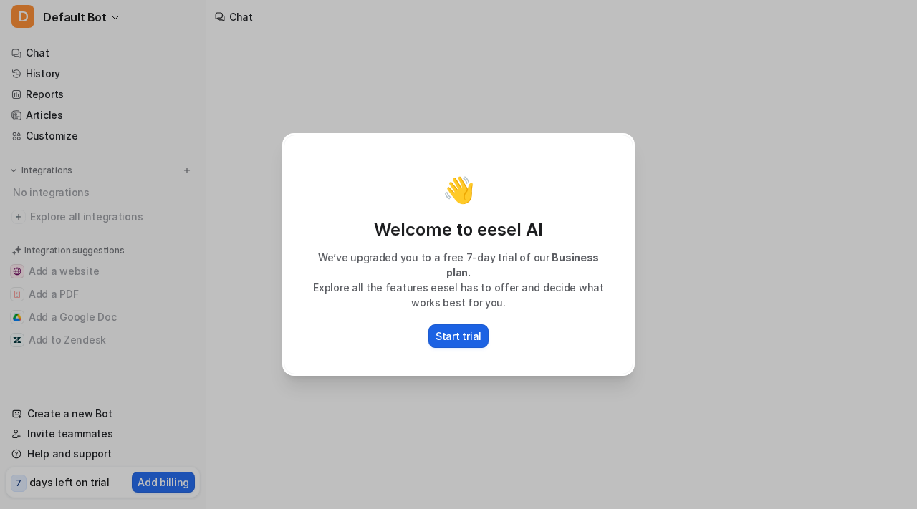 Image resolution: width=917 pixels, height=509 pixels. Describe the element at coordinates (459, 265) in the screenshot. I see `p: We’ve upgraded you to a free 7-day trial of our` at that location.